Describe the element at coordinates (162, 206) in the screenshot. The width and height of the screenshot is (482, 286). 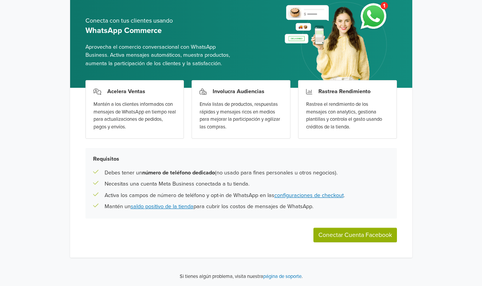
I see `a: saldo positivo de la tienda` at that location.